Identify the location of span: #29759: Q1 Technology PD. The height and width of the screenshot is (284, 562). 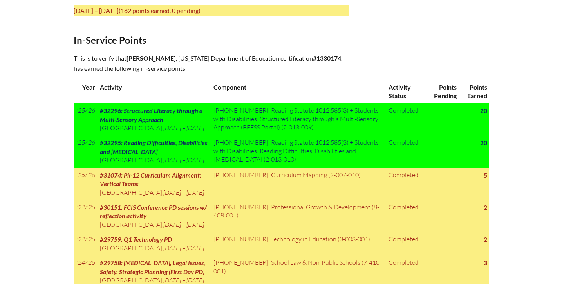
(136, 239).